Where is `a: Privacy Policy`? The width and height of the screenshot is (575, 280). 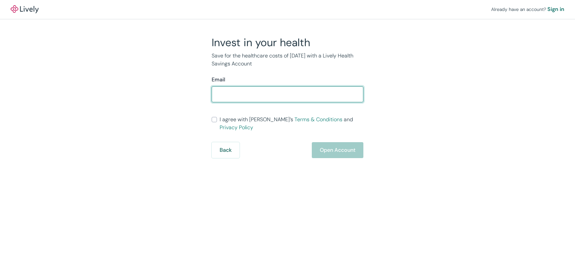 a: Privacy Policy is located at coordinates (236, 127).